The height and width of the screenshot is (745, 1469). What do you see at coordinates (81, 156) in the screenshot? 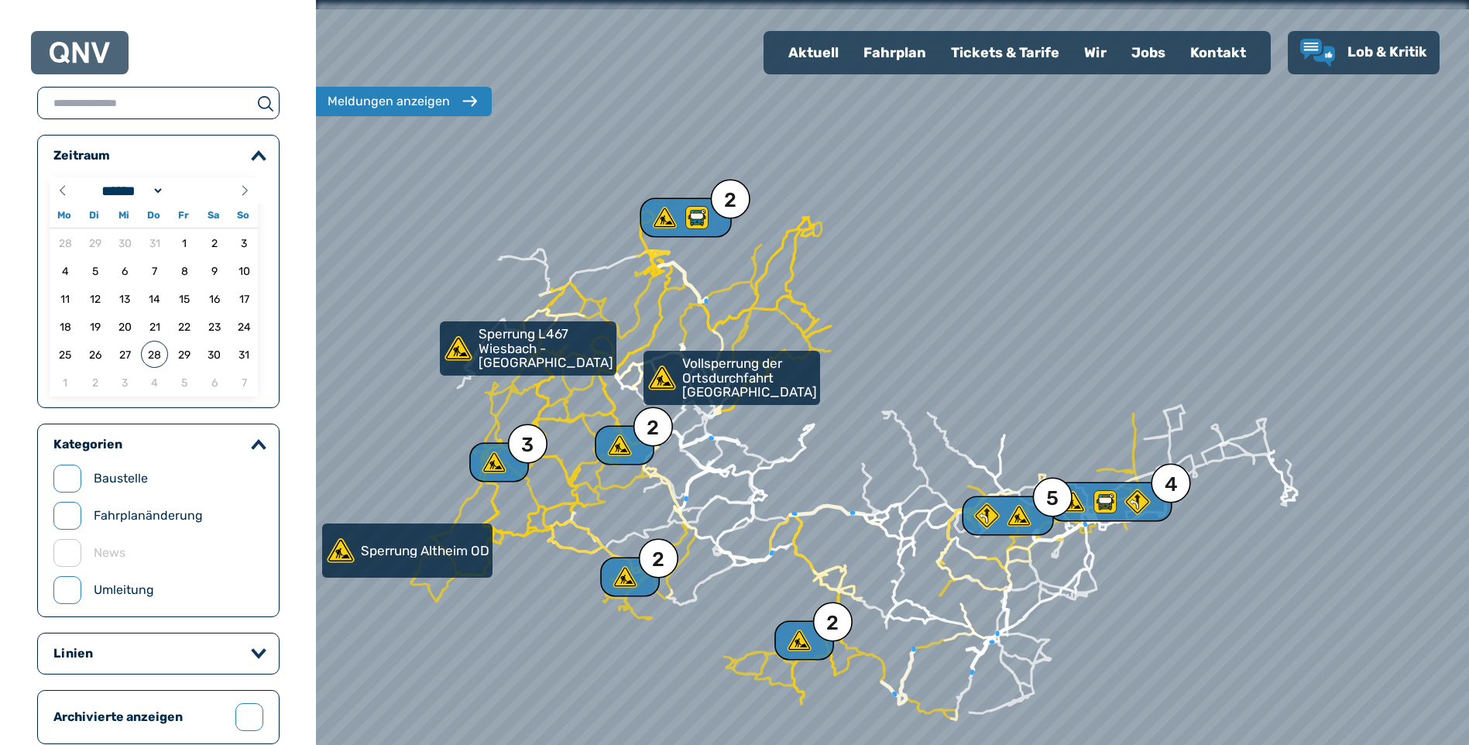
I see `legend: Zeitraum` at bounding box center [81, 156].